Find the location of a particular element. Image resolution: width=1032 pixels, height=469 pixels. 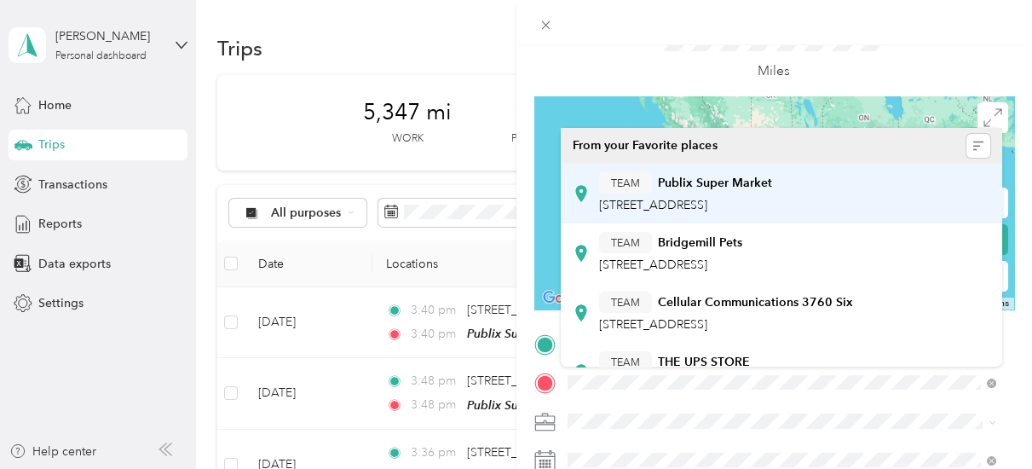

a: Open this area in Google Maps (opens a new window) is located at coordinates (567, 298).